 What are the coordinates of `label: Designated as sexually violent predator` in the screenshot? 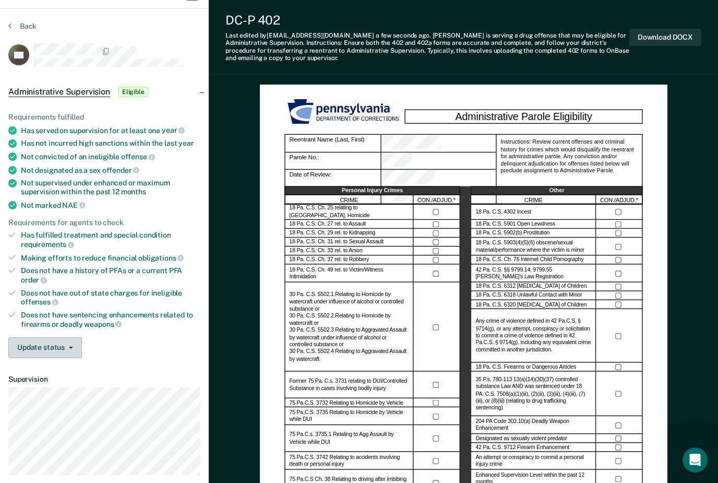 It's located at (521, 439).